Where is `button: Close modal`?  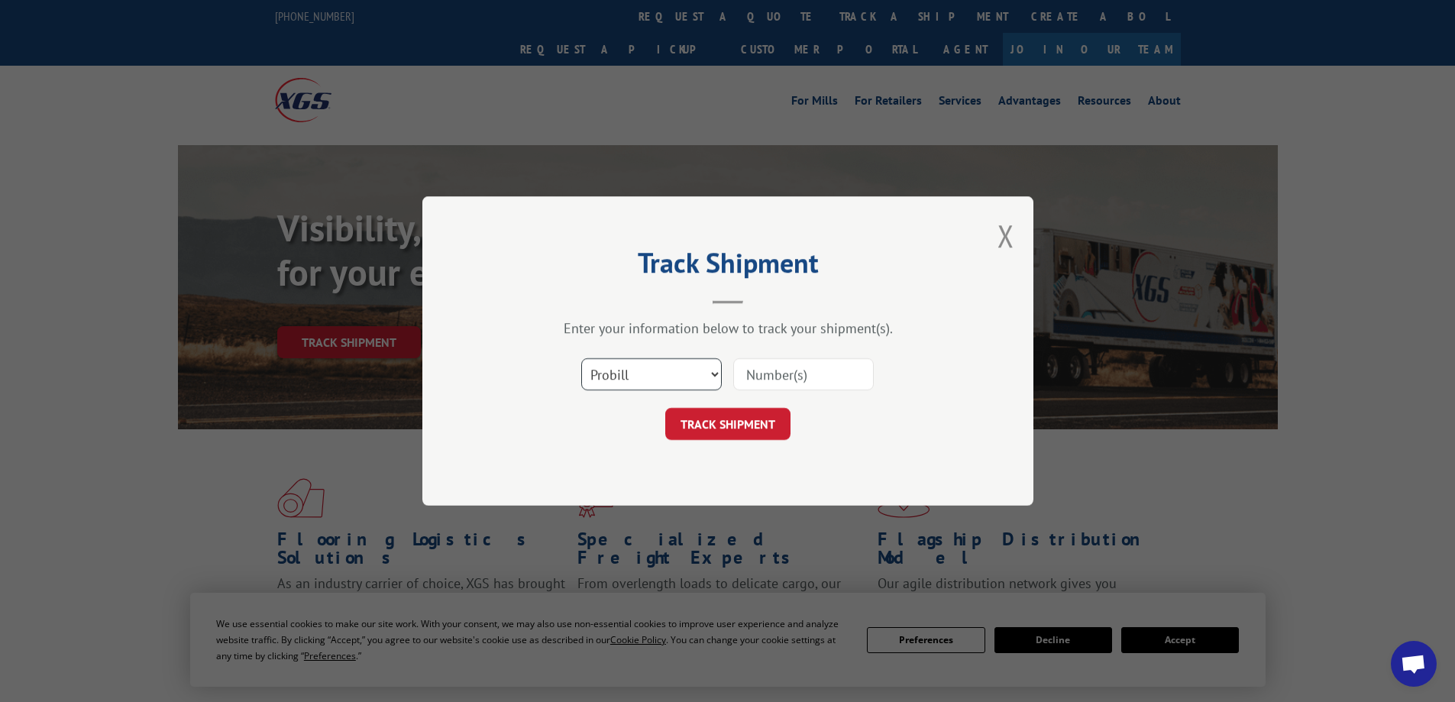
button: Close modal is located at coordinates (1006, 235).